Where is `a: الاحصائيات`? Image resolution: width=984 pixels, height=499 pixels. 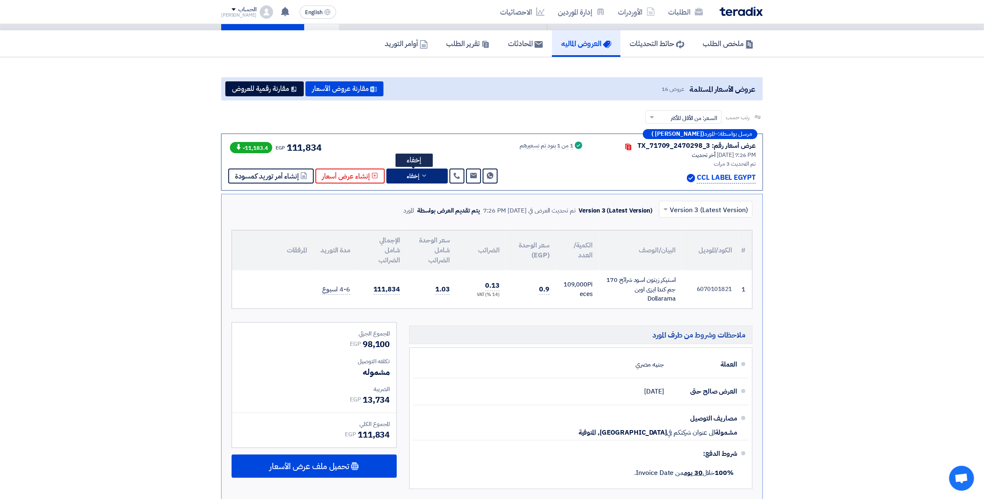
a: الاحصائيات is located at coordinates (522, 12).